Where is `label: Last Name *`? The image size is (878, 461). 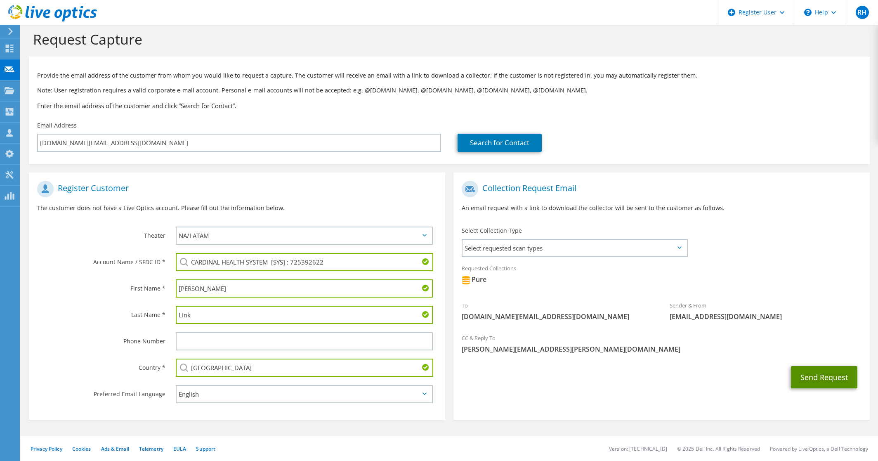
label: Last Name * is located at coordinates (101, 312).